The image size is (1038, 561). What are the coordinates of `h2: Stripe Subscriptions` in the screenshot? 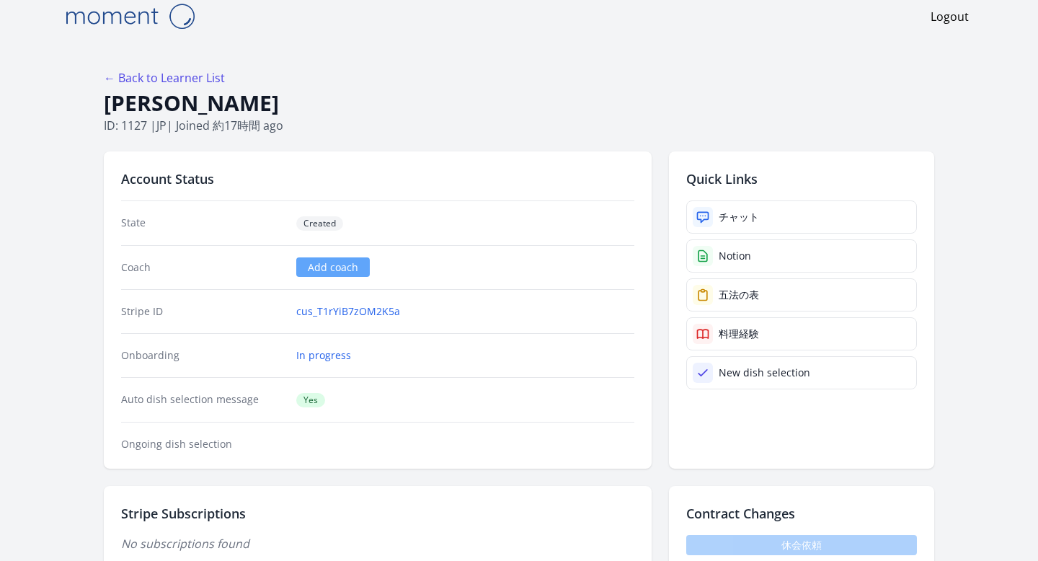 It's located at (378, 513).